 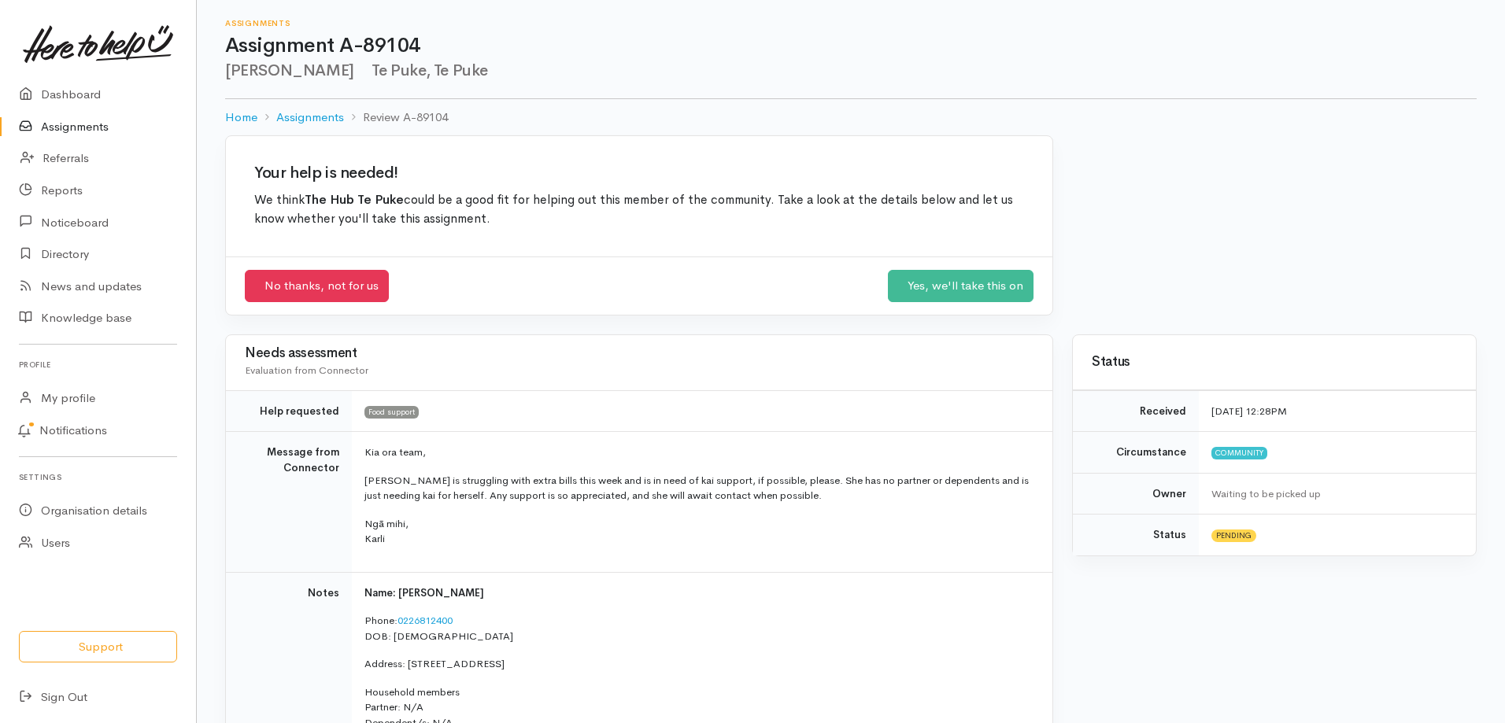 What do you see at coordinates (1136, 494) in the screenshot?
I see `td: Owner` at bounding box center [1136, 494].